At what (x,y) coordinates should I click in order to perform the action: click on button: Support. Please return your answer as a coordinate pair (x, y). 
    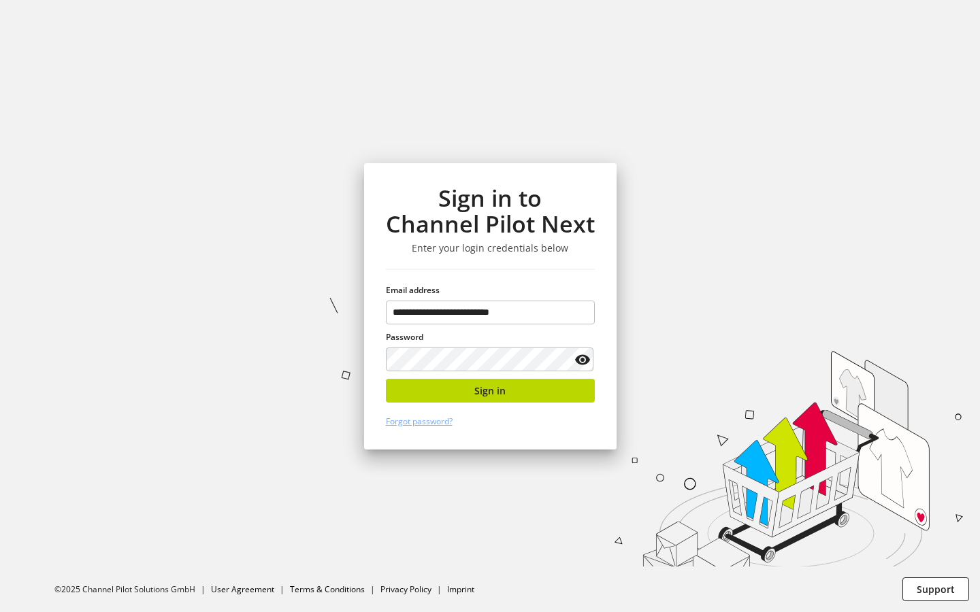
    Looking at the image, I should click on (935, 589).